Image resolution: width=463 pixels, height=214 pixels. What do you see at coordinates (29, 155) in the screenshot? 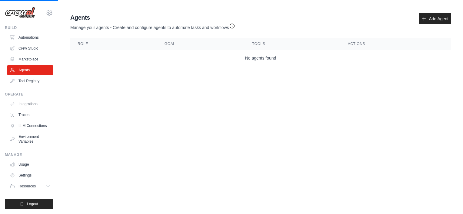
I see `div: Manage` at bounding box center [29, 155].